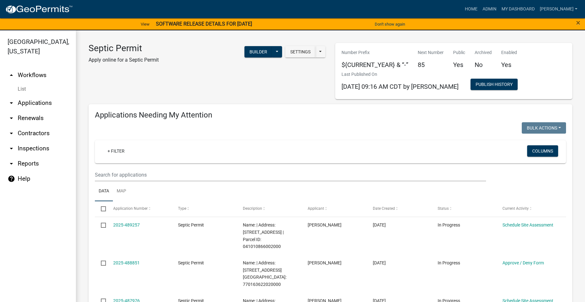  What do you see at coordinates (443, 209) in the screenshot?
I see `span: Status` at bounding box center [443, 209].